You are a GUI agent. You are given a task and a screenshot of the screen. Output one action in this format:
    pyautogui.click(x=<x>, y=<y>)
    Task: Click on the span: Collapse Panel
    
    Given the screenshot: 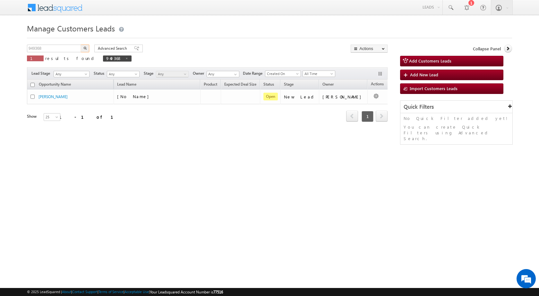 What is the action you would take?
    pyautogui.click(x=487, y=49)
    